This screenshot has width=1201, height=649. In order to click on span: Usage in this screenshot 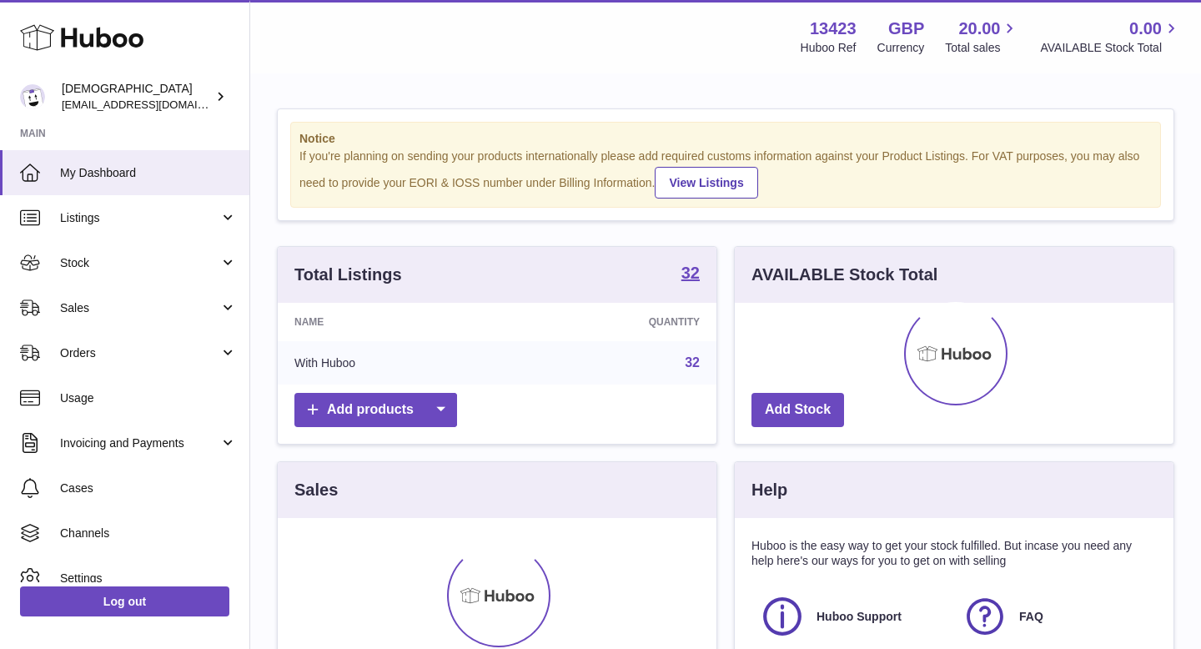, I will do `click(148, 398)`.